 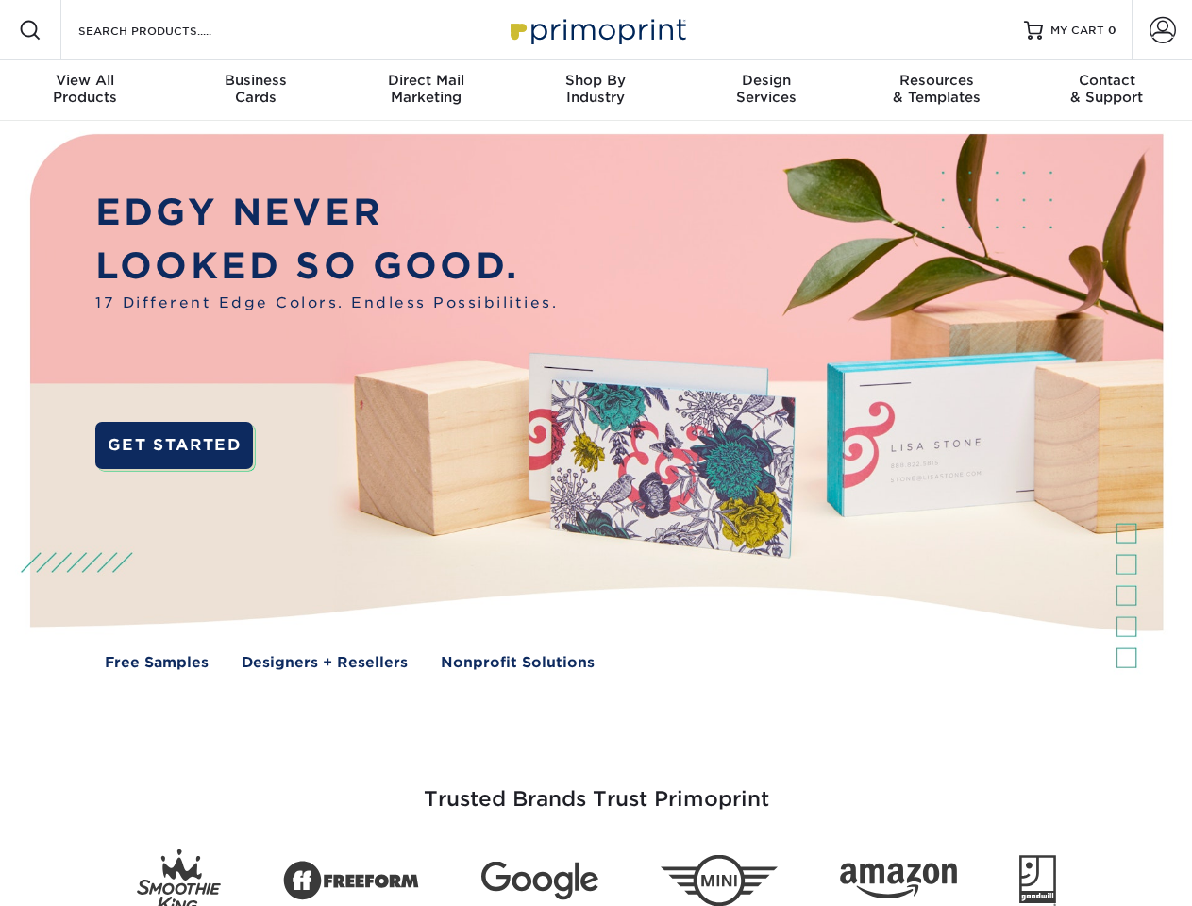 What do you see at coordinates (1077, 30) in the screenshot?
I see `span: MY CART` at bounding box center [1077, 30].